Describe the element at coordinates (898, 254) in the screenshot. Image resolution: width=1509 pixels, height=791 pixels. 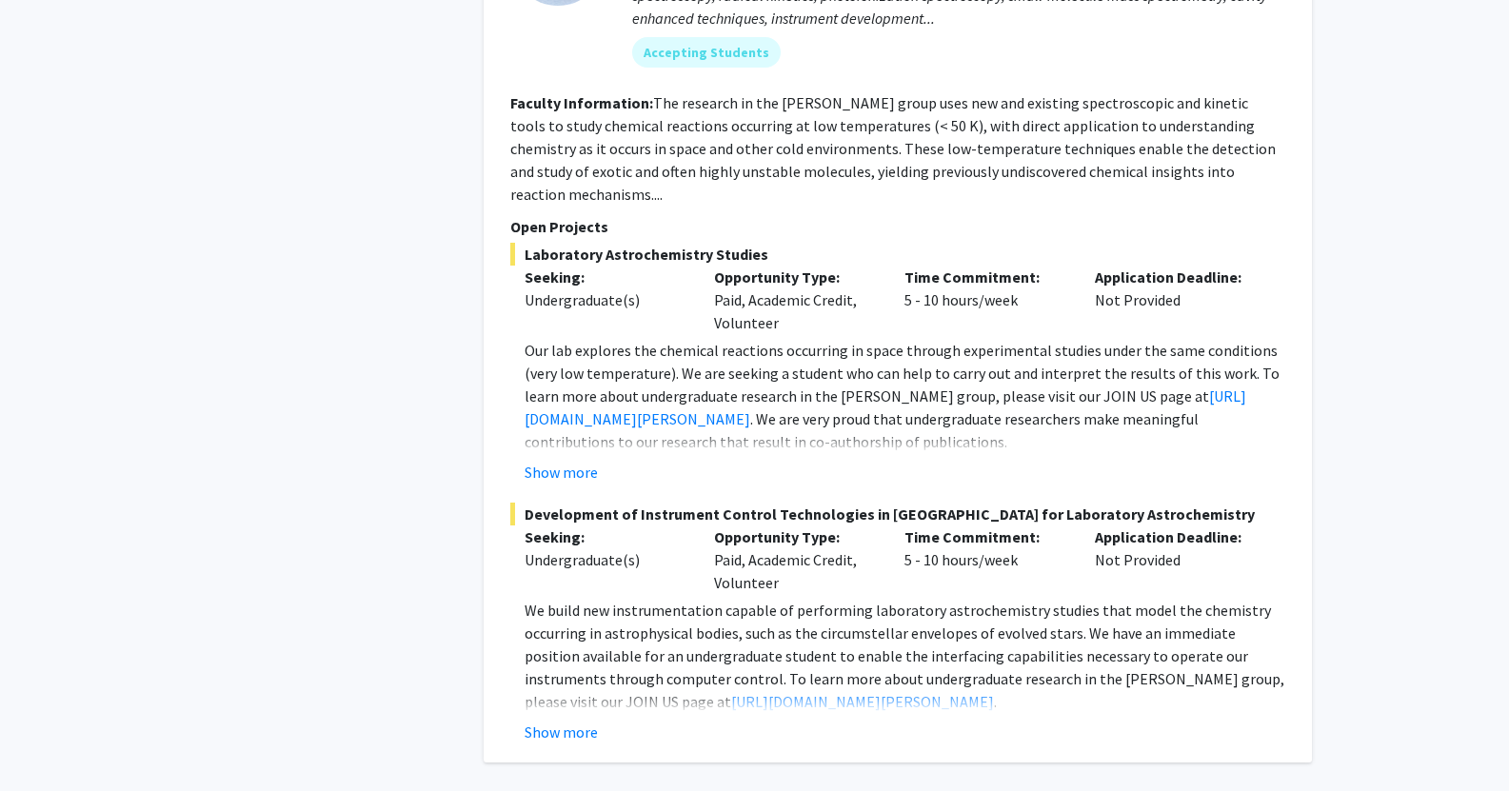
I see `span: Laboratory Astrochemistry Studies` at that location.